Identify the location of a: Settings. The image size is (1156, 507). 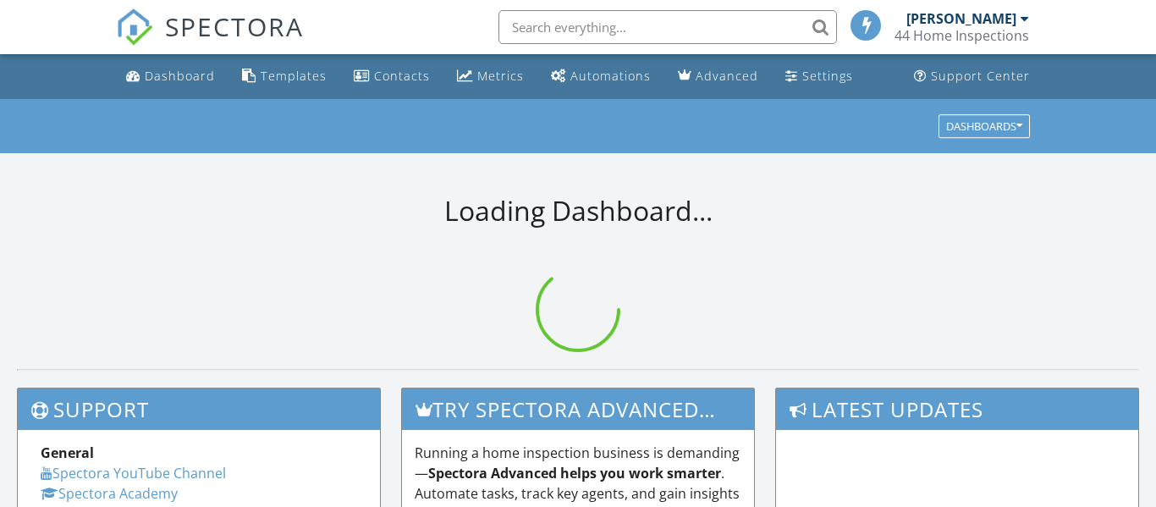
(819, 76).